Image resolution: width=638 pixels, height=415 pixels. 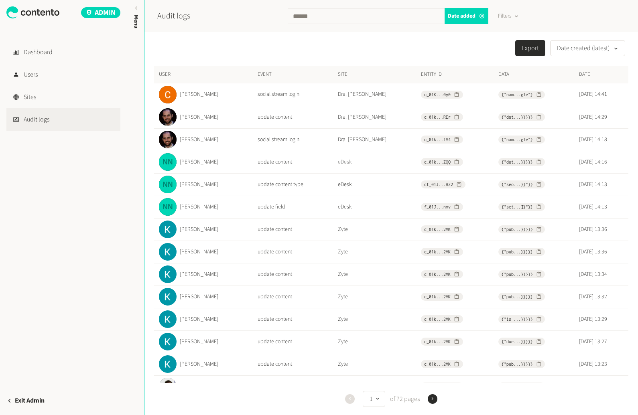 I want to click on span: {"is_...}}}}}, so click(x=517, y=319).